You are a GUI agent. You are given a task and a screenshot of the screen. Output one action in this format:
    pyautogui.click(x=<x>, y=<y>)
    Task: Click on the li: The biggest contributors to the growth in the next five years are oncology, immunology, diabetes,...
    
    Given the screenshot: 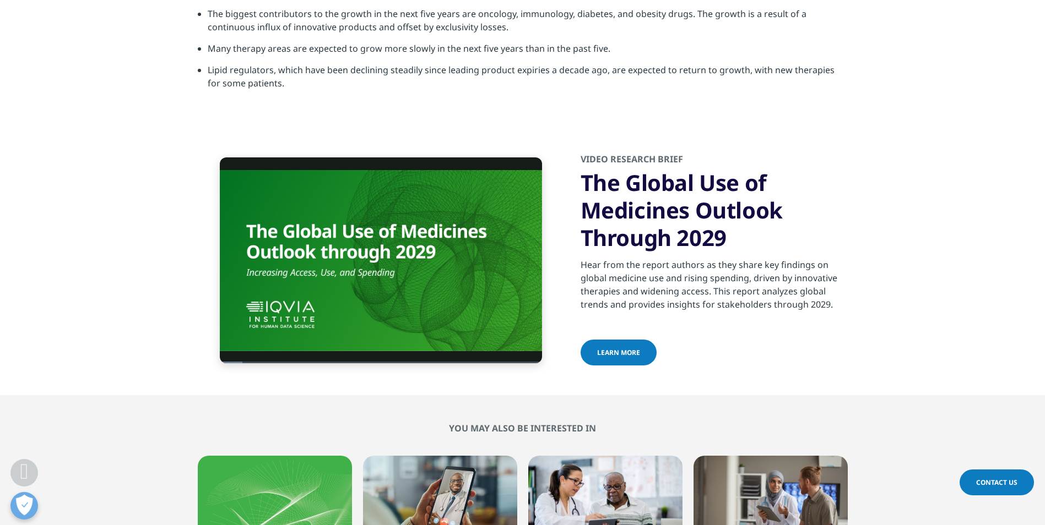 What is the action you would take?
    pyautogui.click(x=527, y=24)
    